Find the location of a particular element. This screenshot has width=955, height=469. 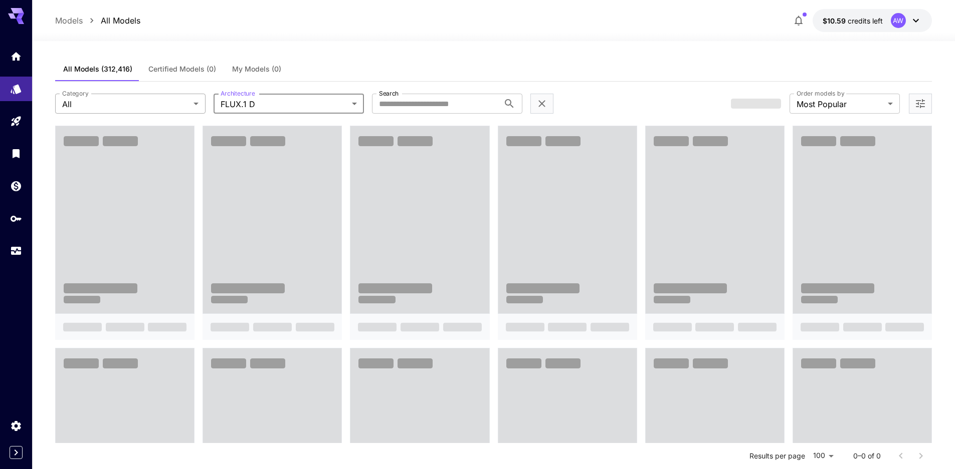

a: Models is located at coordinates (69, 21).